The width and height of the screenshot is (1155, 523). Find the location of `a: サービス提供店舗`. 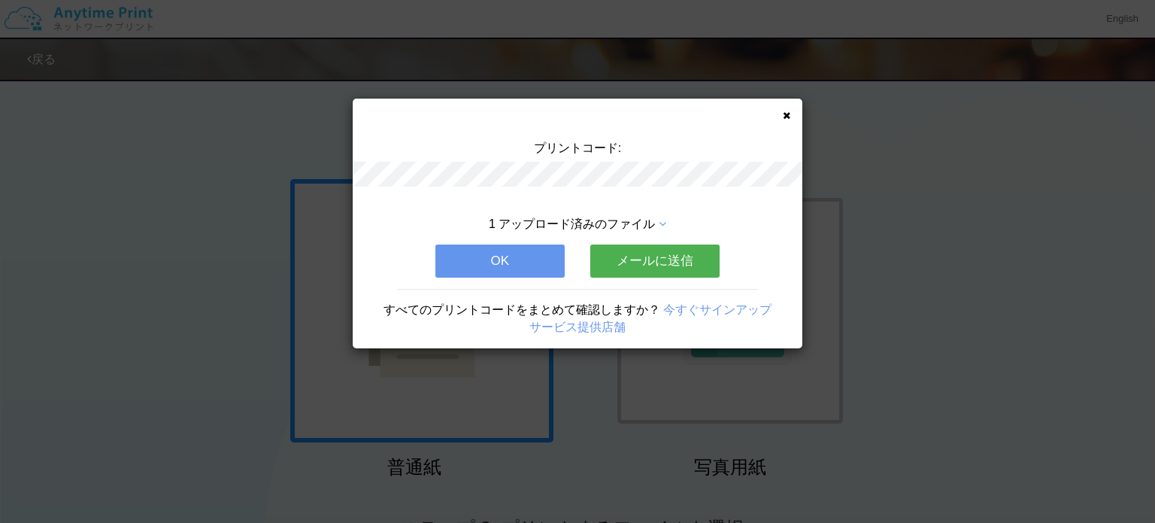

a: サービス提供店舗 is located at coordinates (577, 326).